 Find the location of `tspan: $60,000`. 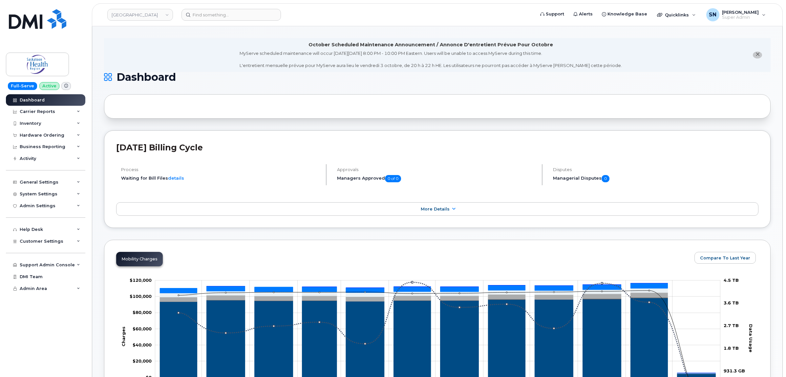

tspan: $60,000 is located at coordinates (142, 329).